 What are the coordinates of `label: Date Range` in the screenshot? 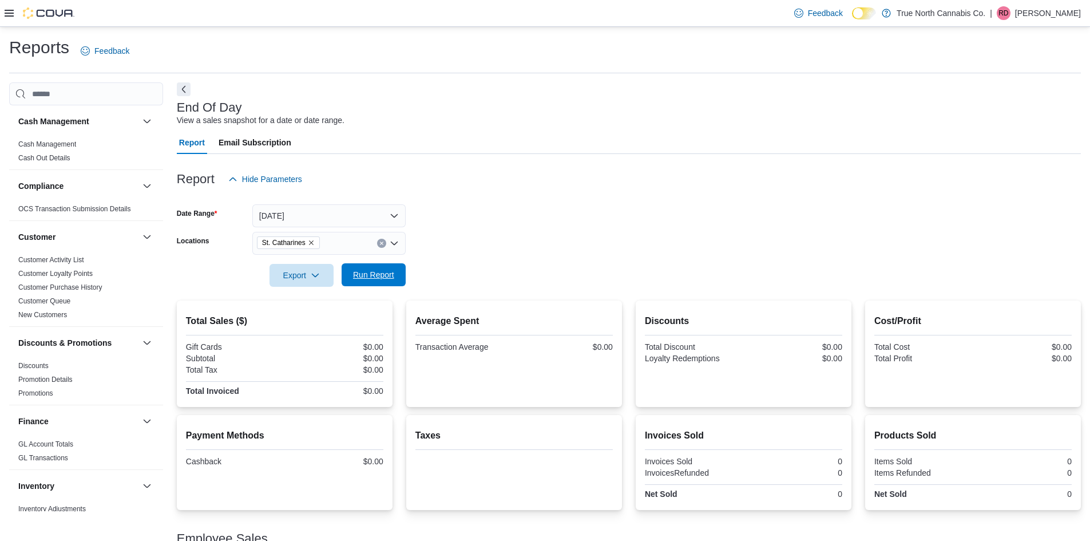 It's located at (197, 213).